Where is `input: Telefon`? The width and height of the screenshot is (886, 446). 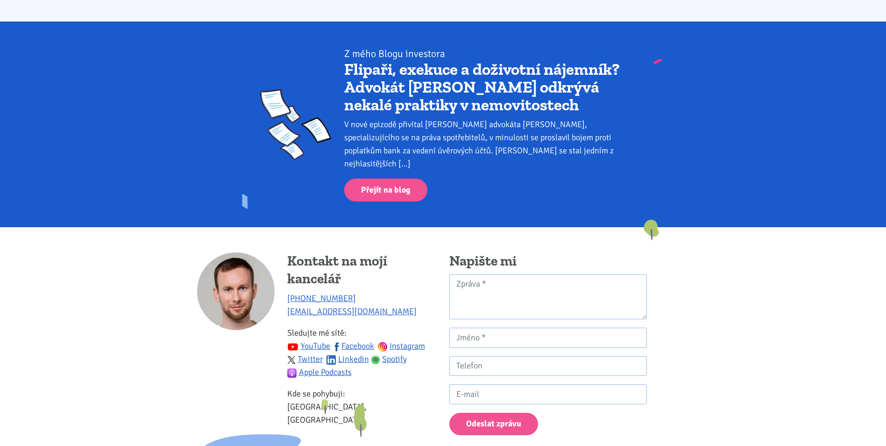 input: Telefon is located at coordinates (548, 366).